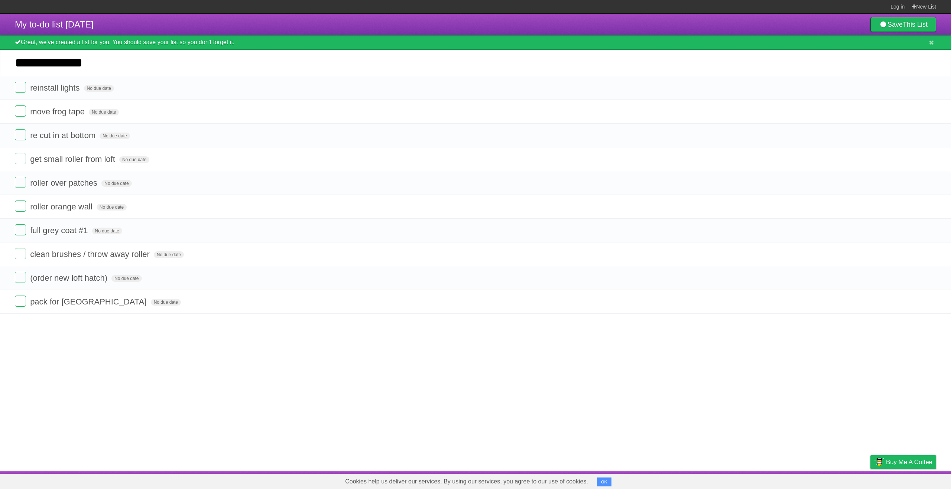 The height and width of the screenshot is (489, 951). What do you see at coordinates (91, 254) in the screenshot?
I see `span: clean brushes / throw away roller` at bounding box center [91, 254].